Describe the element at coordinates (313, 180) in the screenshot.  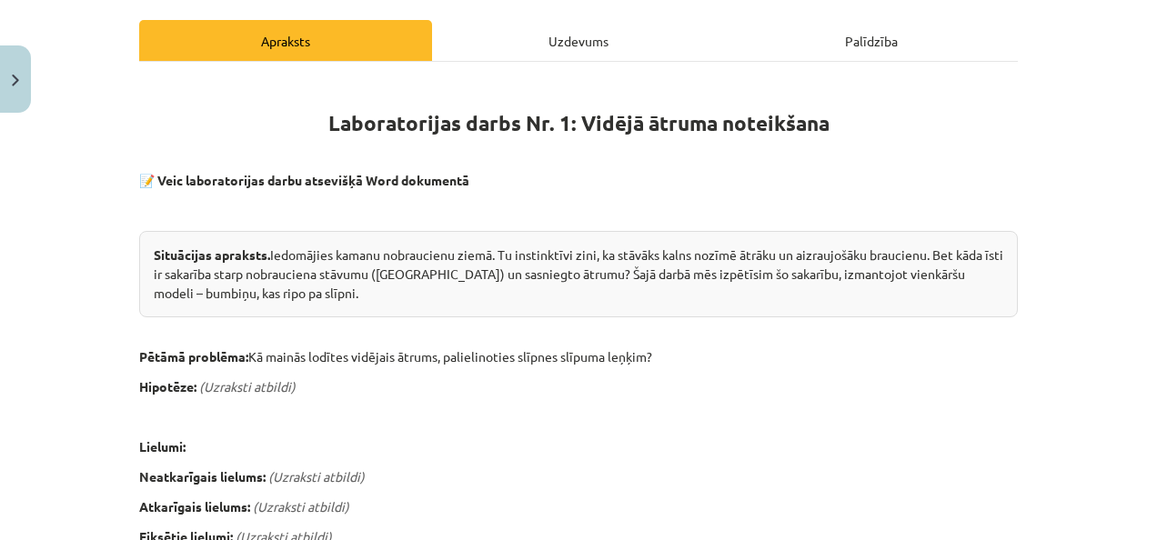
I see `strong: Veic laboratorijas darbu atsevišķā Word dokumentā` at that location.